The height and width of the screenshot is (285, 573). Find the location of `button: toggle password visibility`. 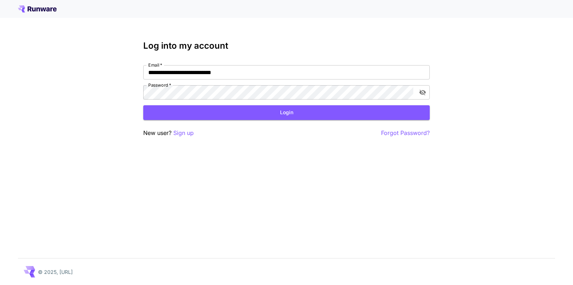

button: toggle password visibility is located at coordinates (423, 92).